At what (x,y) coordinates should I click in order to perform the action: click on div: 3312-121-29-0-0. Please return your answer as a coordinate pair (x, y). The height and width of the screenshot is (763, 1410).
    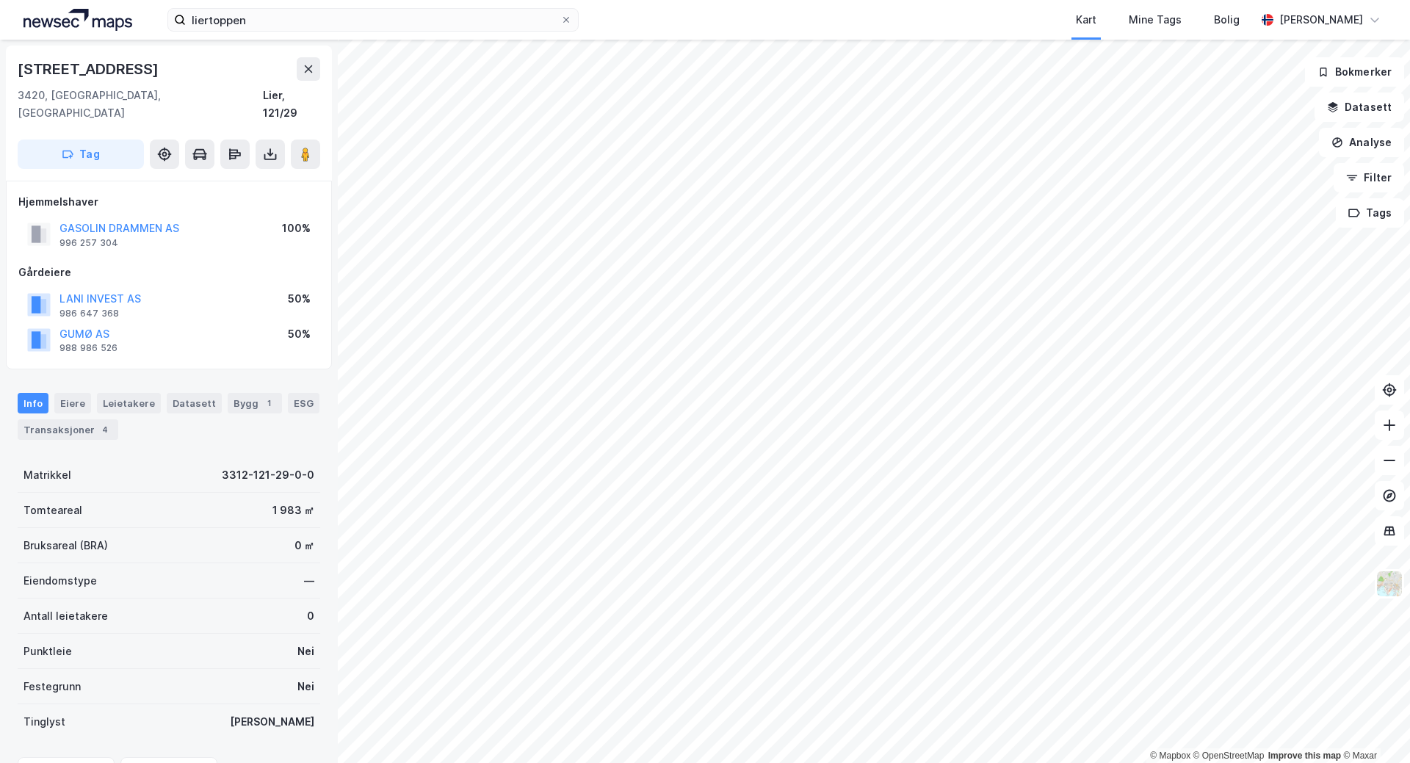
    Looking at the image, I should click on (268, 475).